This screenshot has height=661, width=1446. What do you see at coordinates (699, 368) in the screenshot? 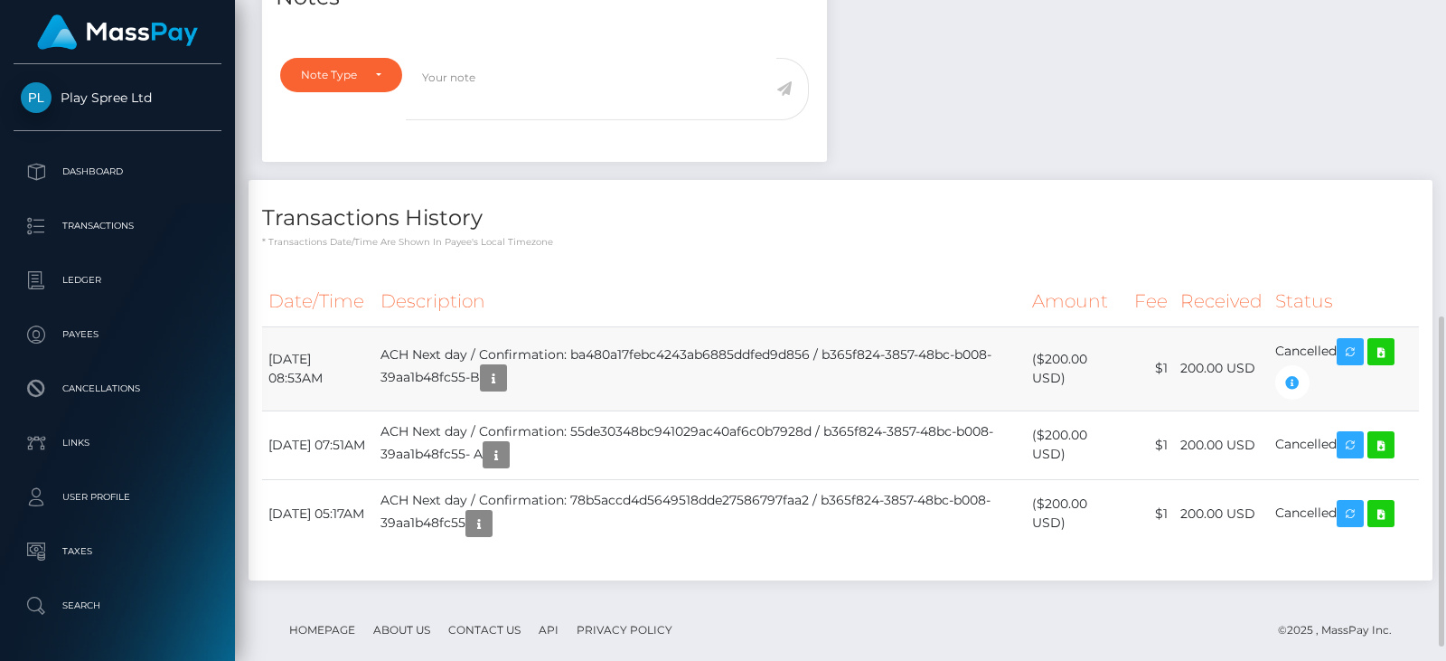
I see `td: ACH Next day / Confirmation: ba480a17febc4243ab6885ddfed9d856 / b365f824-3857-48bc-b008-39aa1b48f...` at bounding box center [699, 368].